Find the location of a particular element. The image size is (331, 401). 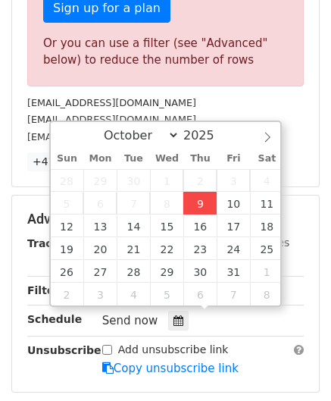

strong: Tracking is located at coordinates (52, 243).